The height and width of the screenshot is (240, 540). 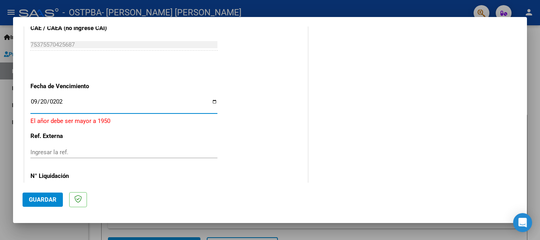 What do you see at coordinates (71, 86) in the screenshot?
I see `p: Fecha de Vencimiento` at bounding box center [71, 86].